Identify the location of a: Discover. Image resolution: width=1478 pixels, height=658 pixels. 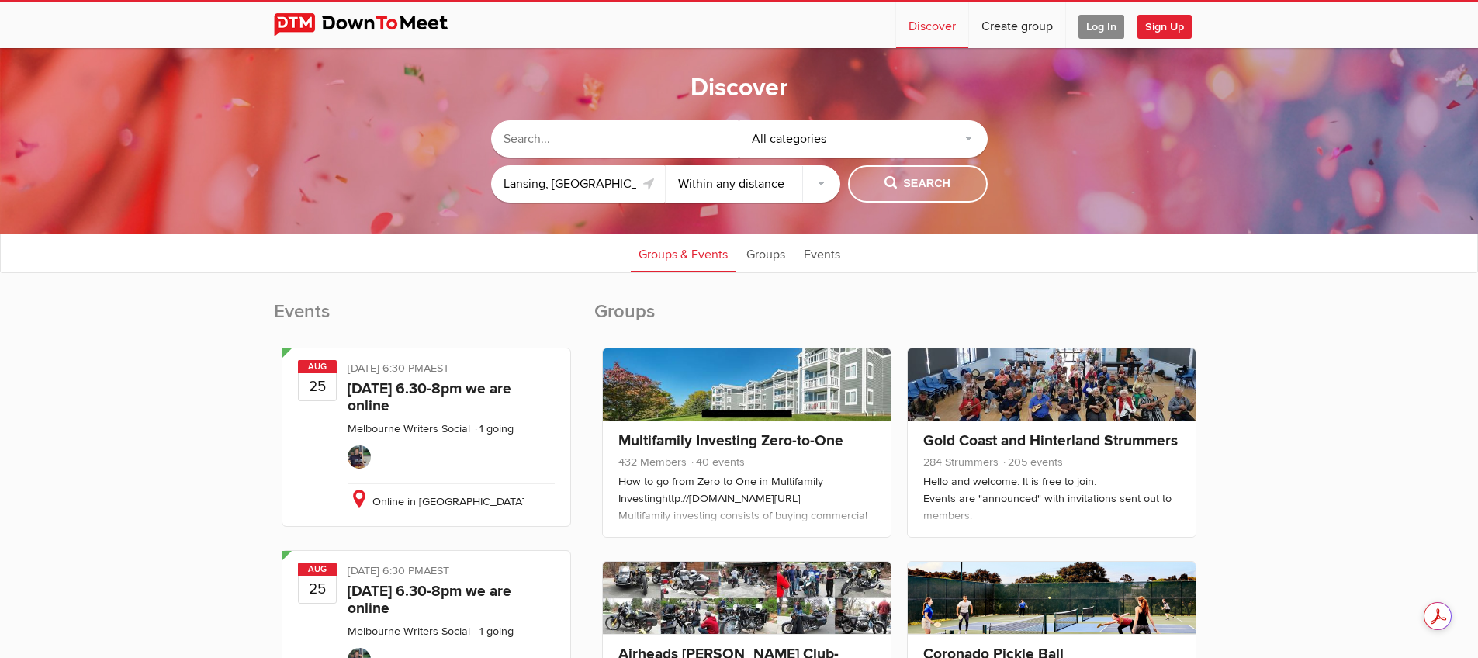
(932, 25).